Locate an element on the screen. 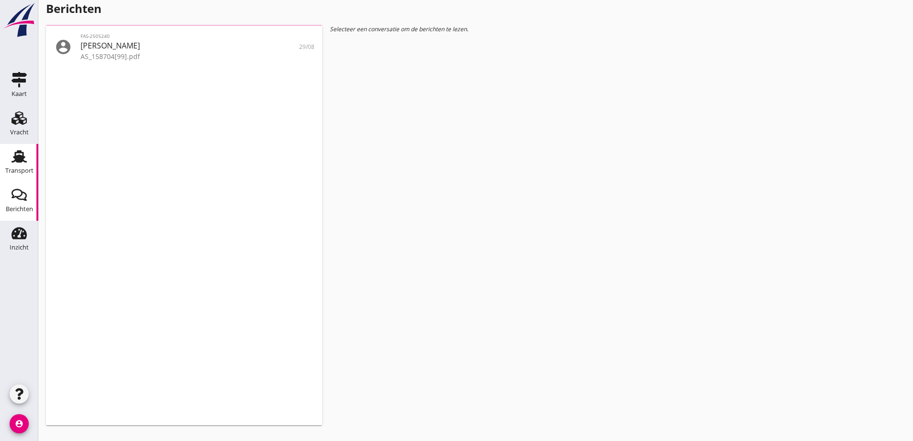 This screenshot has height=441, width=913. div: Transport is located at coordinates (19, 170).